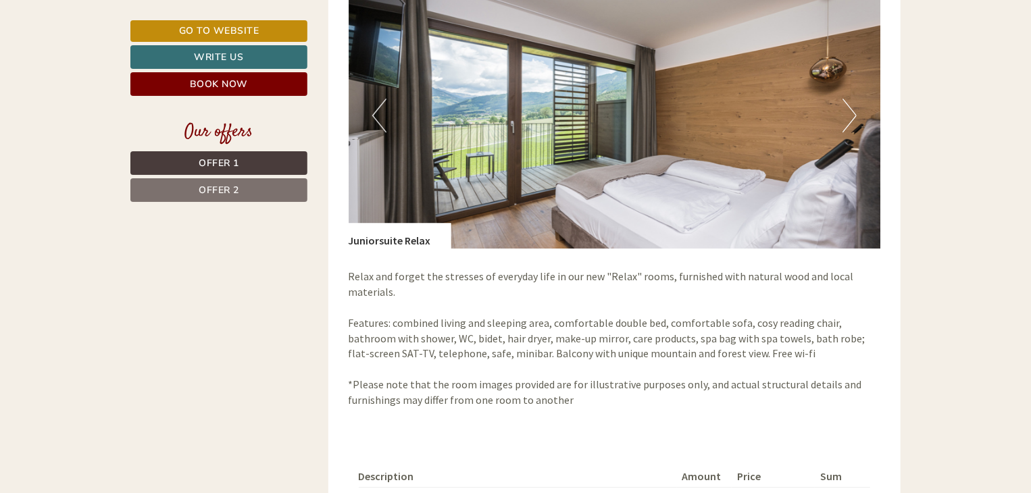 The height and width of the screenshot is (493, 1031). I want to click on a: Write us, so click(219, 57).